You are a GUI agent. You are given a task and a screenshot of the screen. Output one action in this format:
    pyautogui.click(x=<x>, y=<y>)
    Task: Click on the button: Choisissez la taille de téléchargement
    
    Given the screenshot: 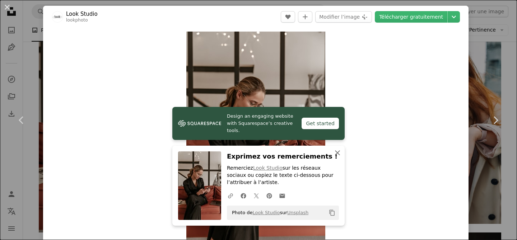 What is the action you would take?
    pyautogui.click(x=454, y=17)
    